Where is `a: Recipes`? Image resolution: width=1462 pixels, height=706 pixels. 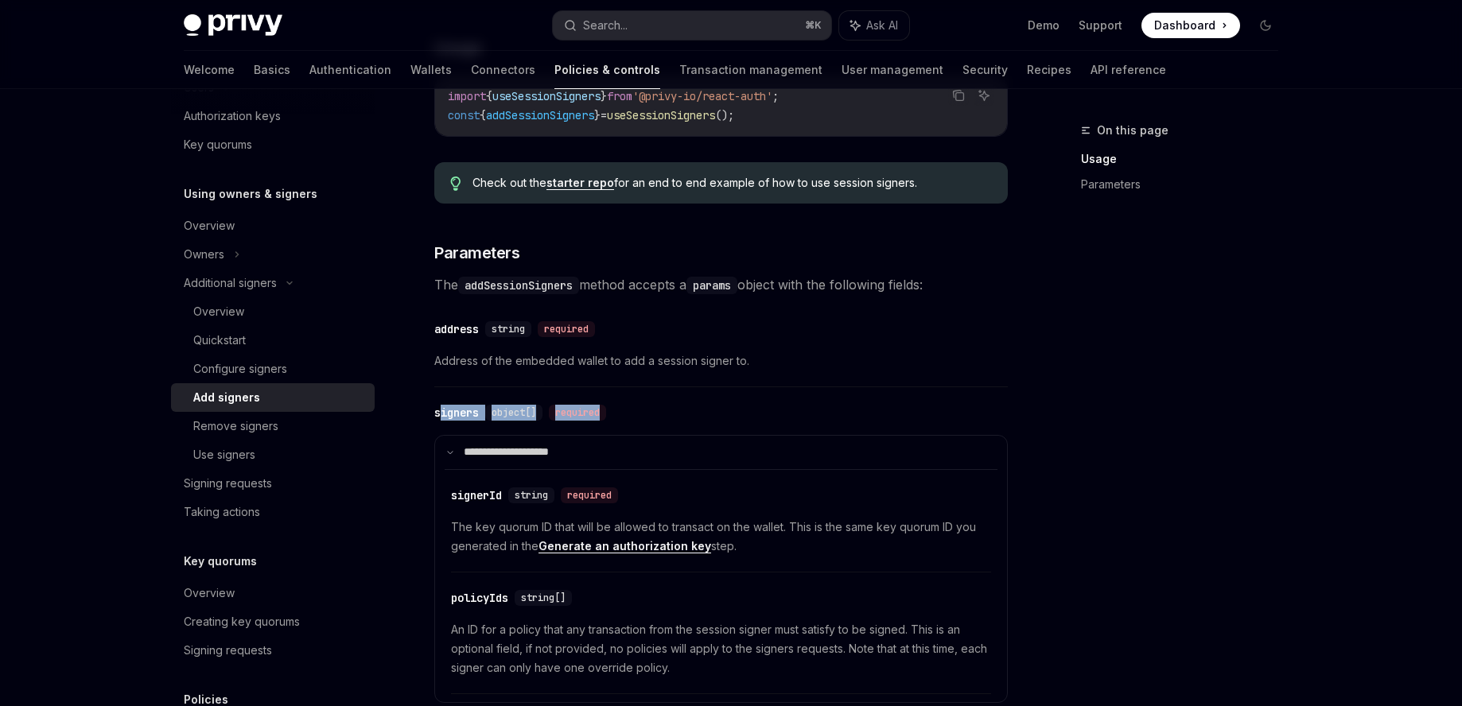 a: Recipes is located at coordinates (1049, 70).